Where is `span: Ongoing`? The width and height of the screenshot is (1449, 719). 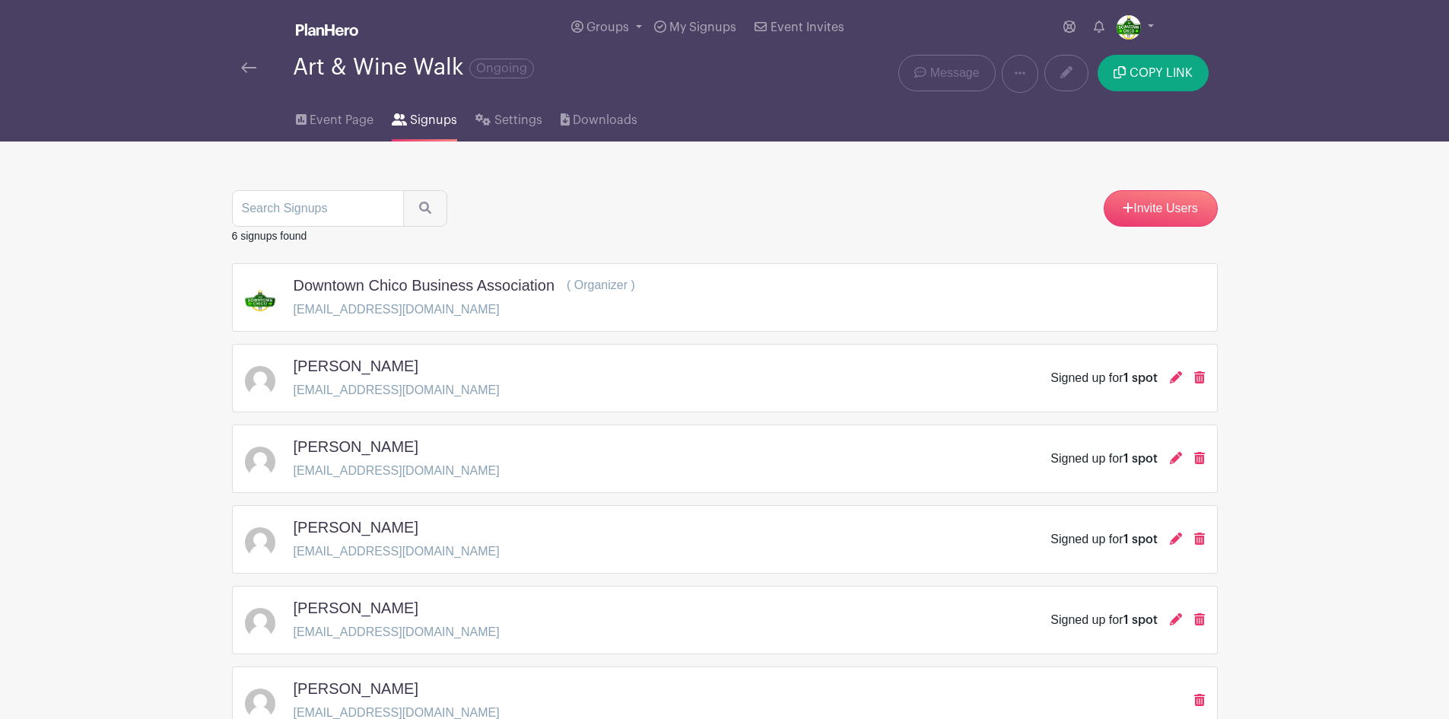
span: Ongoing is located at coordinates (501, 68).